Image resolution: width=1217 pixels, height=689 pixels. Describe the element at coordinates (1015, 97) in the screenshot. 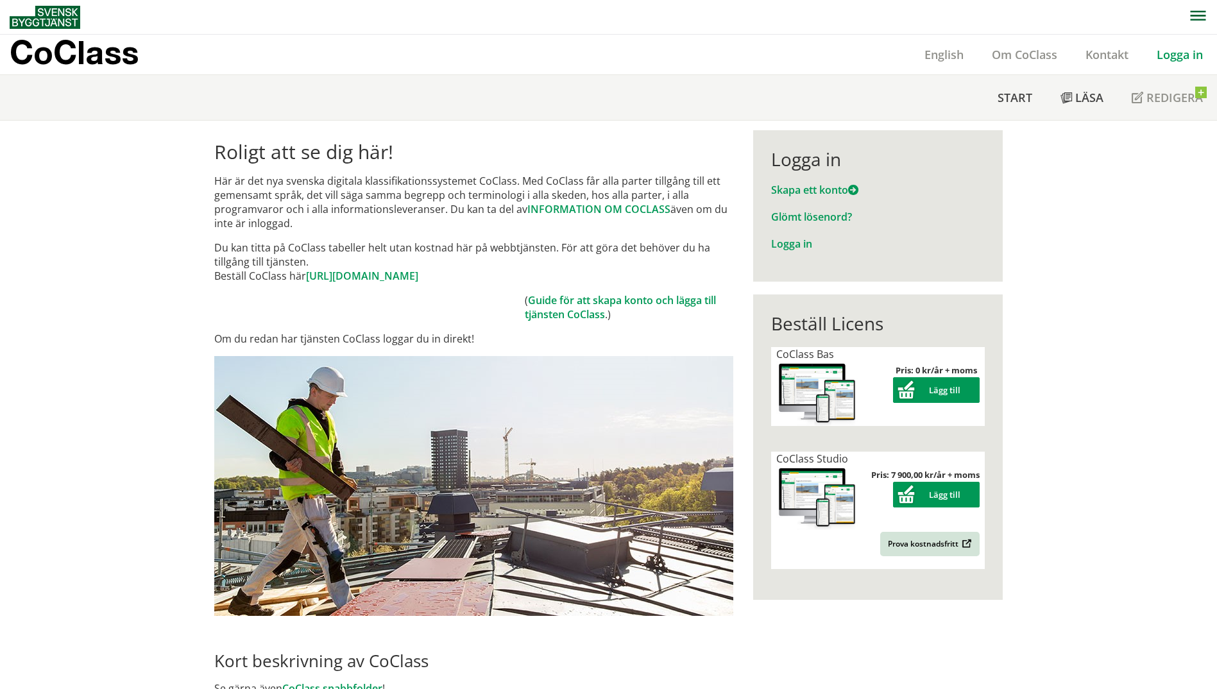

I see `a: Start` at that location.